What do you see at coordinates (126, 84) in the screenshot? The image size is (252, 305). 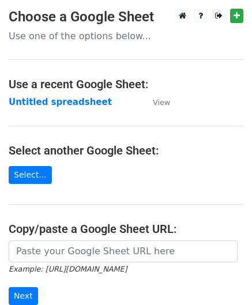 I see `h4: Use a recent Google Sheet:` at bounding box center [126, 84].